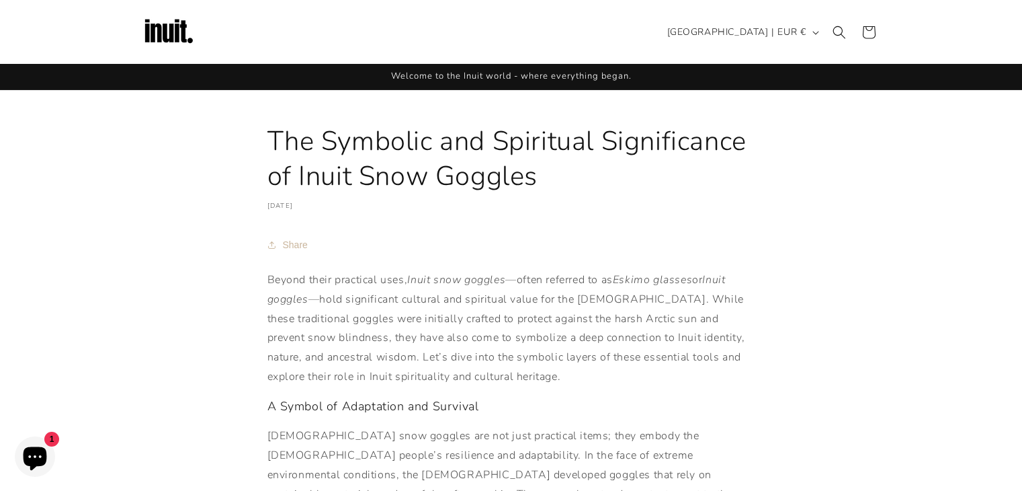 The height and width of the screenshot is (491, 1022). I want to click on summary: Search, so click(839, 32).